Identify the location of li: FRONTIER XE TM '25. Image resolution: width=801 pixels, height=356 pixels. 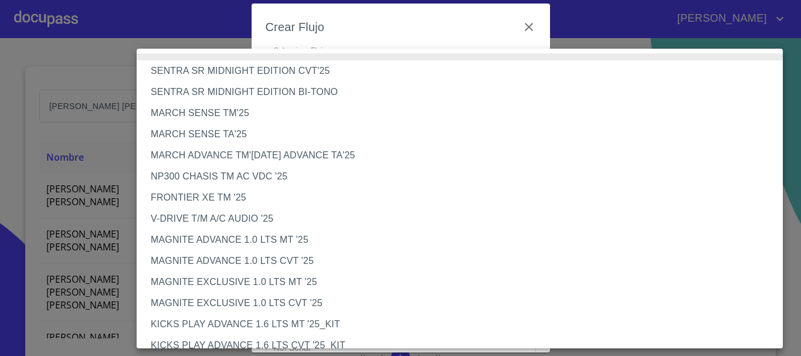
(464, 198).